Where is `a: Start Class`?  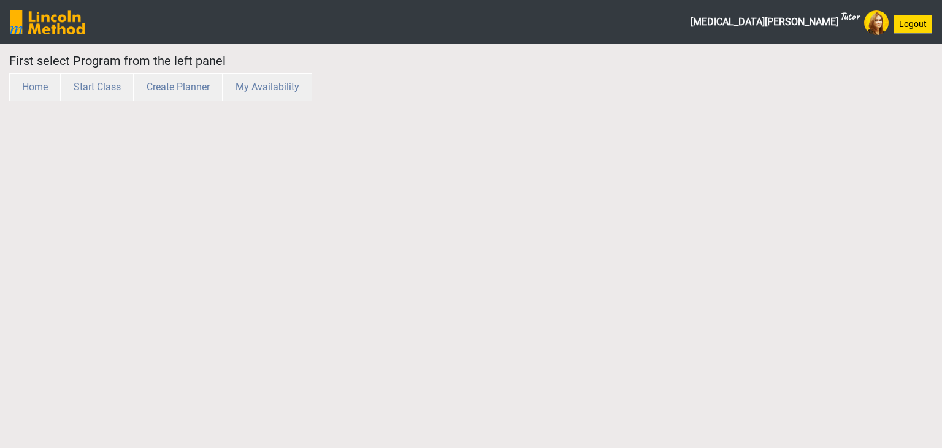
a: Start Class is located at coordinates (97, 86).